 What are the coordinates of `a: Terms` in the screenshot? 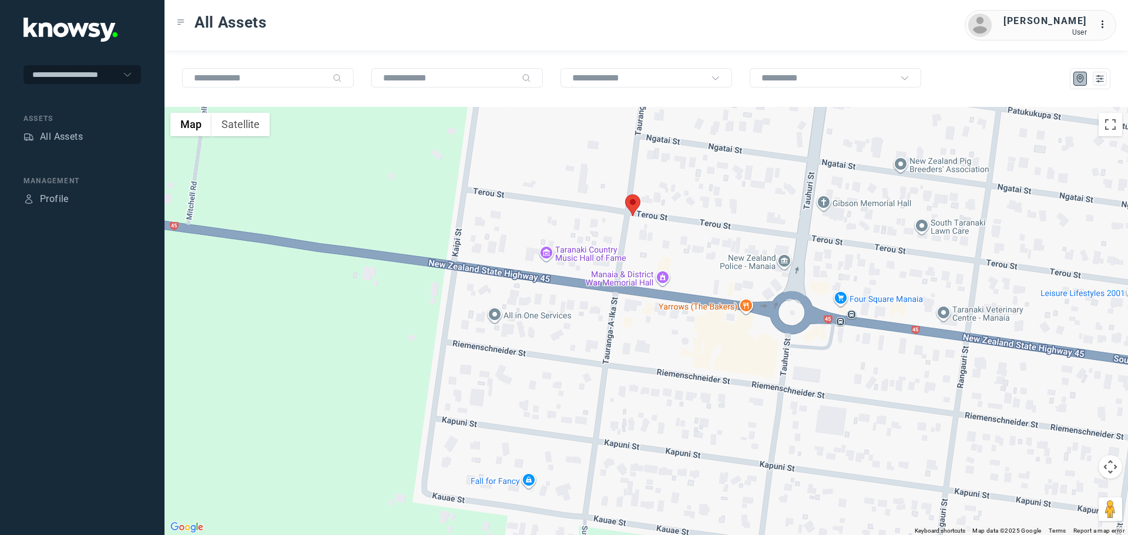 It's located at (1057, 530).